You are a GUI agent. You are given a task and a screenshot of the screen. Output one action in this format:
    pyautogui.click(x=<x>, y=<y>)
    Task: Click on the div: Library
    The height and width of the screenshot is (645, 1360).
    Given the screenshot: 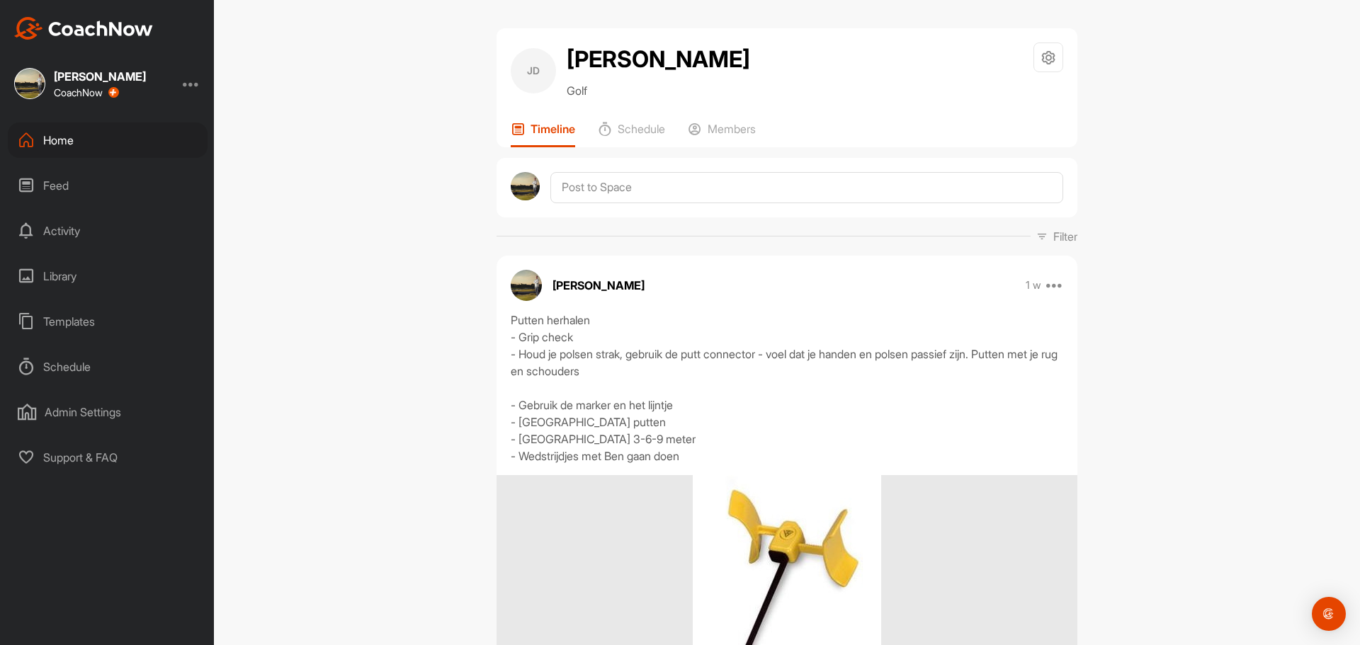 What is the action you would take?
    pyautogui.click(x=108, y=276)
    